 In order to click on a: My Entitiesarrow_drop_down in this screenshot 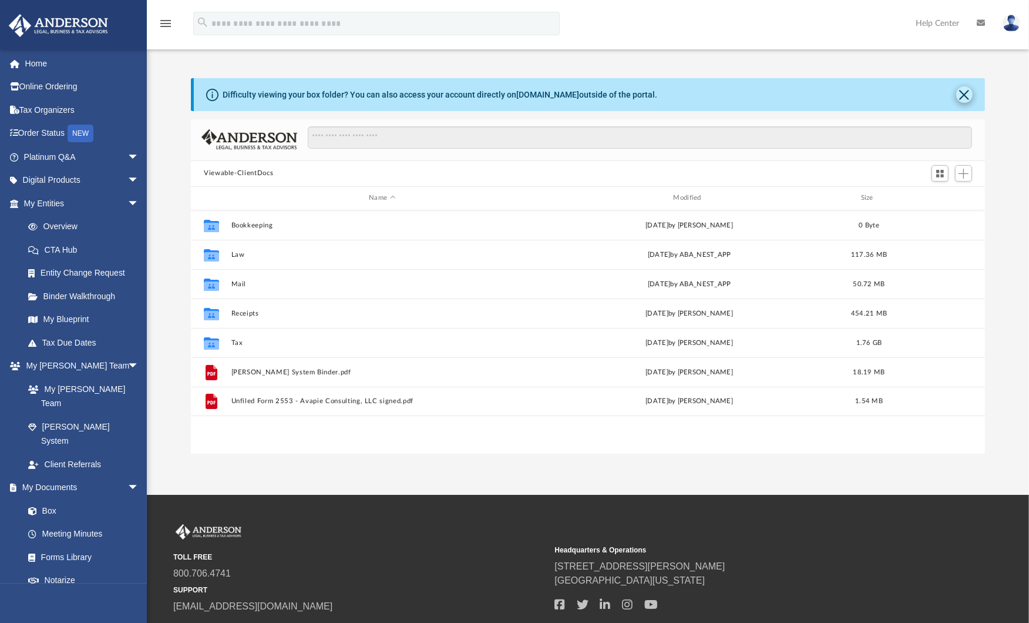, I will do `click(82, 203)`.